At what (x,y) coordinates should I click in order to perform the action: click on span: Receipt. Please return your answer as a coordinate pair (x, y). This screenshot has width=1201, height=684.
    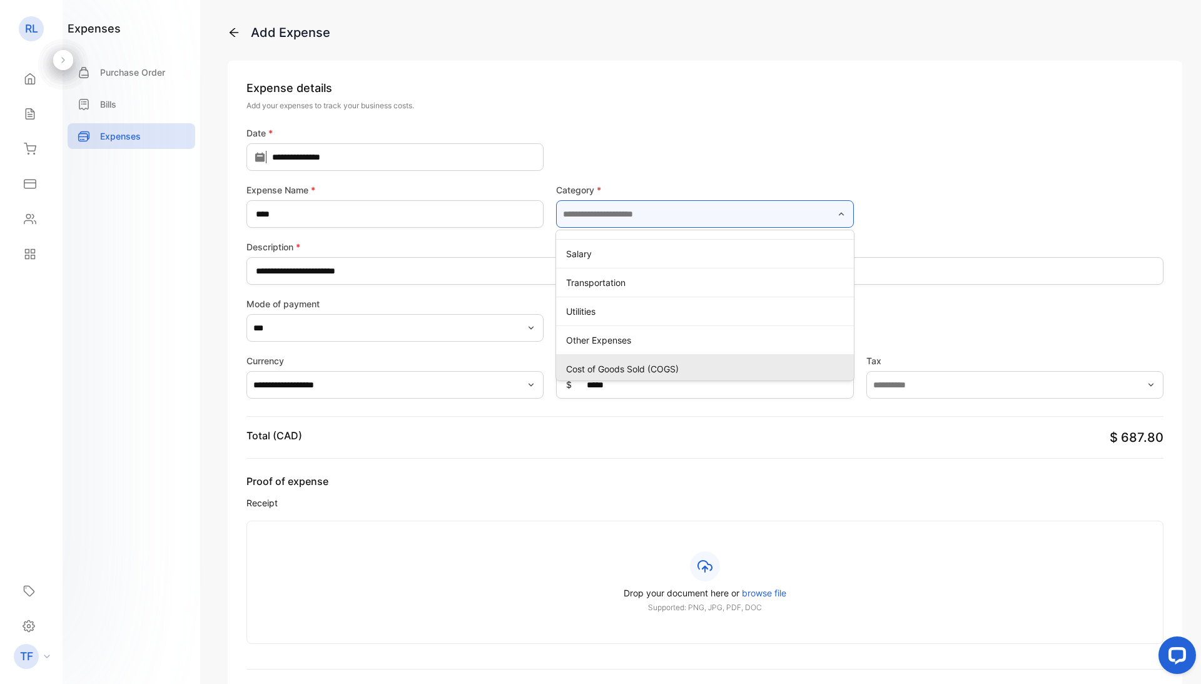
    Looking at the image, I should click on (705, 502).